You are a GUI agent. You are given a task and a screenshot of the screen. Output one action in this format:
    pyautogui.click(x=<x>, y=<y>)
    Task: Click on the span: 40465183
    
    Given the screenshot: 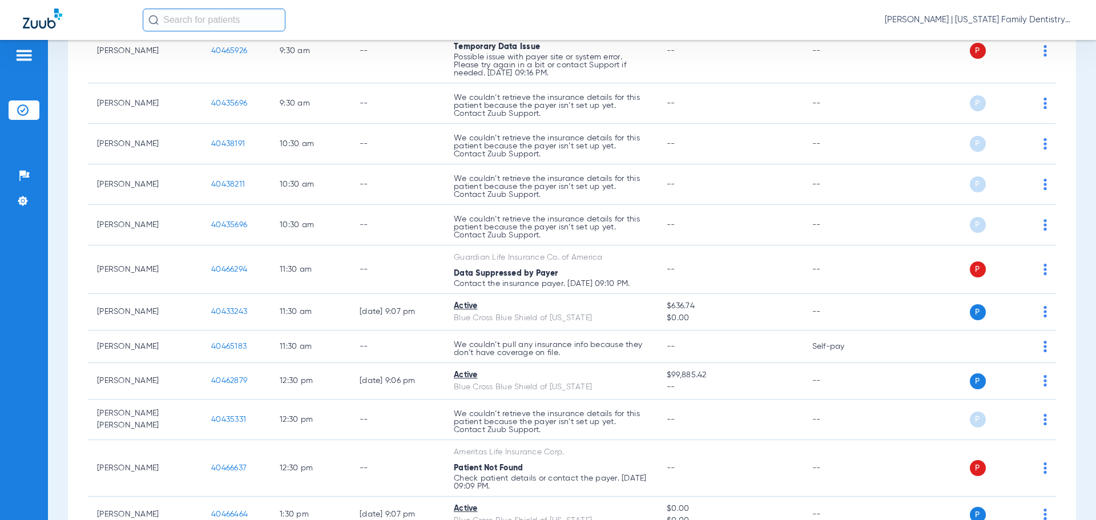 What is the action you would take?
    pyautogui.click(x=229, y=346)
    